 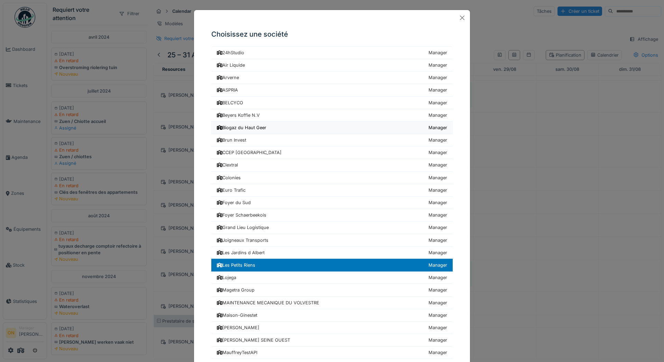 What do you see at coordinates (235, 290) in the screenshot?
I see `div: Magetra Group` at bounding box center [235, 290].